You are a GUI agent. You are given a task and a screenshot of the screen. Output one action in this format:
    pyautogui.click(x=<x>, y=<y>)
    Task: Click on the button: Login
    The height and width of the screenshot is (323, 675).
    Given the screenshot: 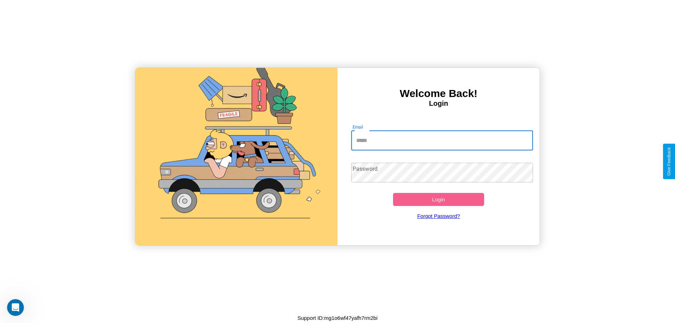 What is the action you would take?
    pyautogui.click(x=439, y=199)
    